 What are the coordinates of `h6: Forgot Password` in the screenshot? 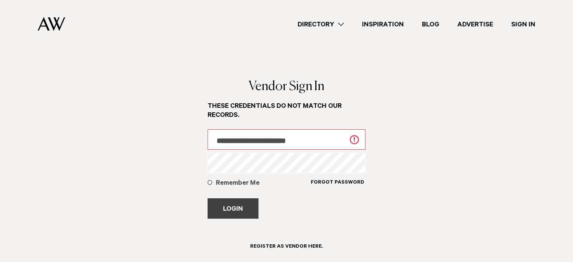 It's located at (338, 183).